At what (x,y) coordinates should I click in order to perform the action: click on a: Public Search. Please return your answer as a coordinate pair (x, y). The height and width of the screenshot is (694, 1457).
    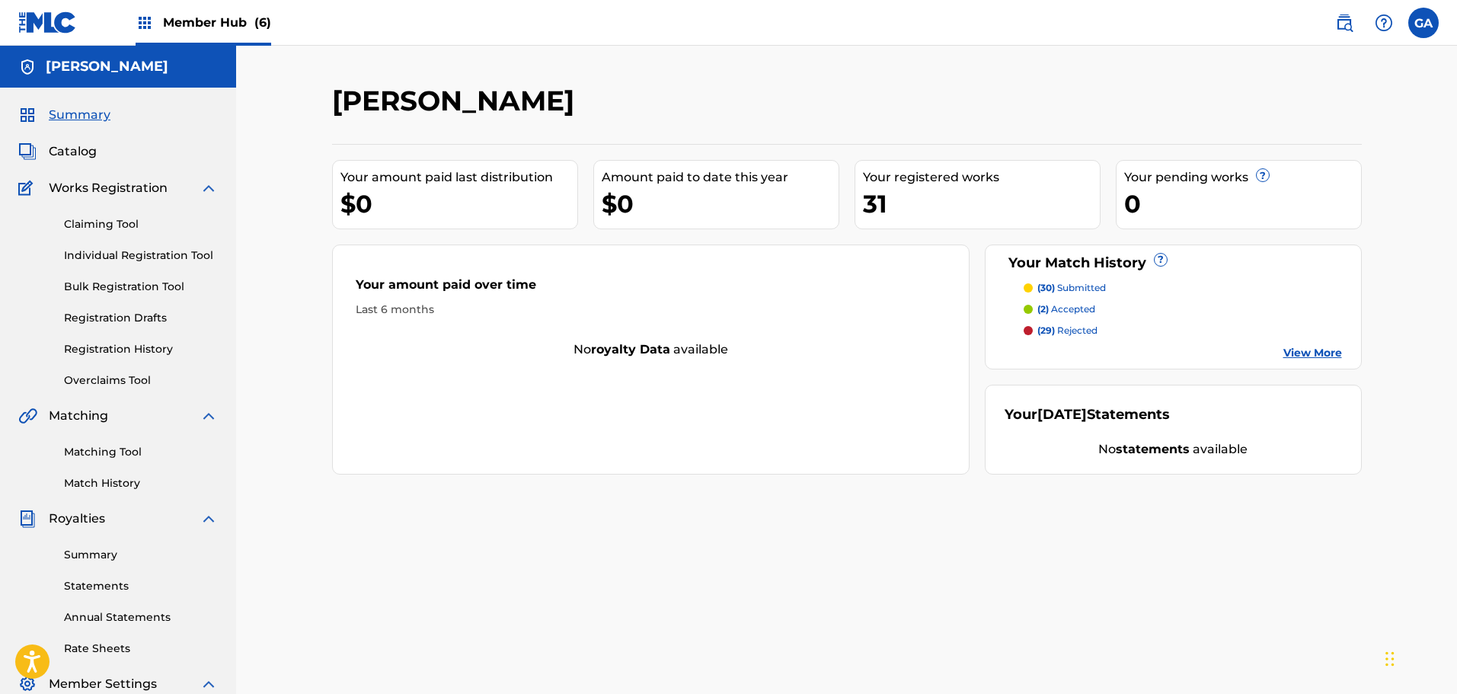
    Looking at the image, I should click on (1344, 23).